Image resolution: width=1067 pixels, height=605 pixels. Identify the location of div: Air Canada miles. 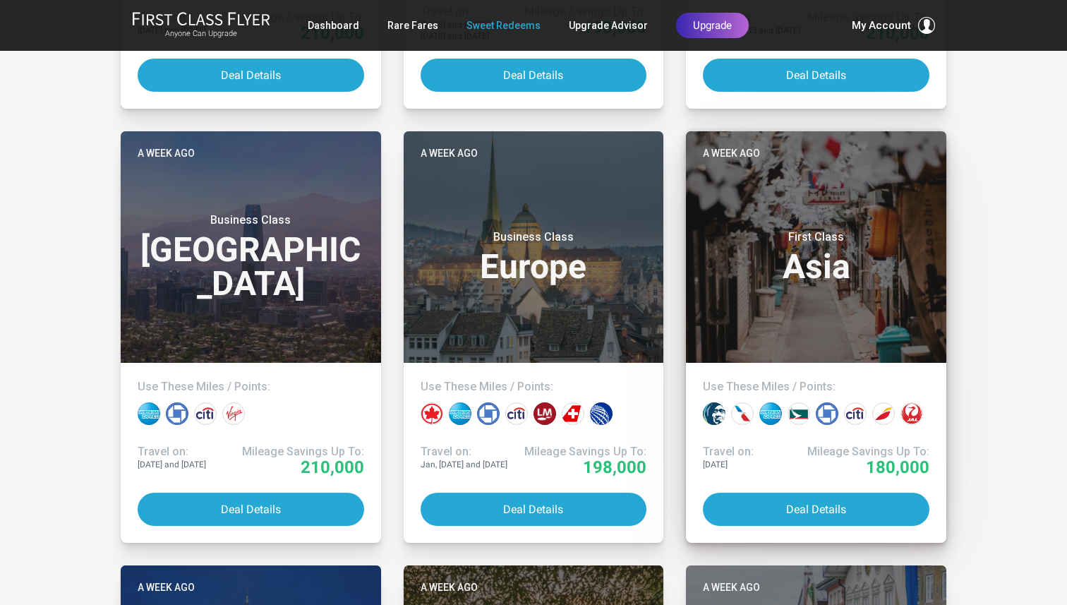
(432, 414).